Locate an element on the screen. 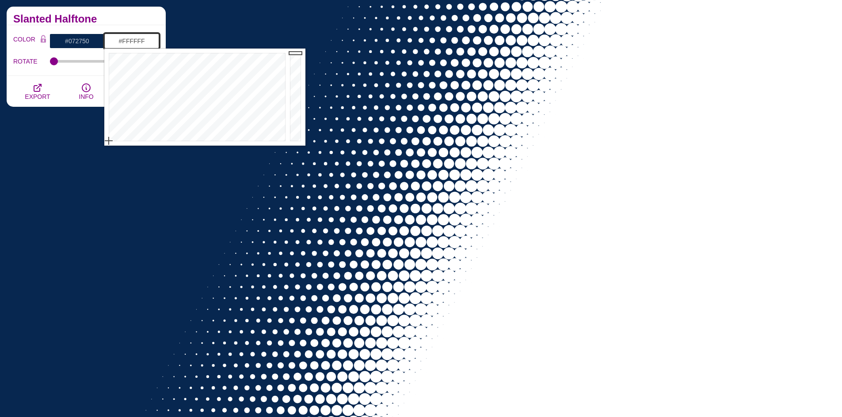  label: COLOR is located at coordinates (25, 41).